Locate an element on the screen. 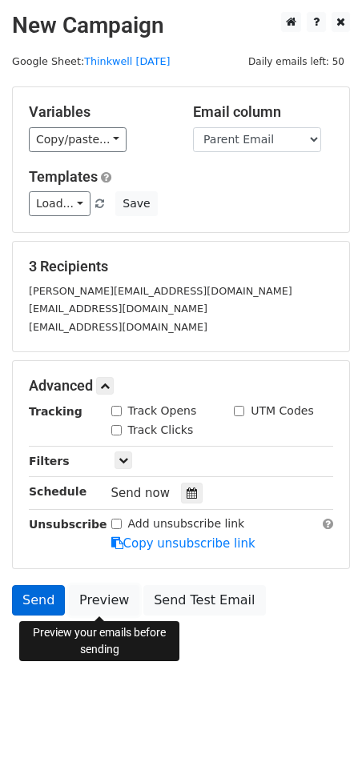  a: Daily emails left: 50 is located at coordinates (296, 61).